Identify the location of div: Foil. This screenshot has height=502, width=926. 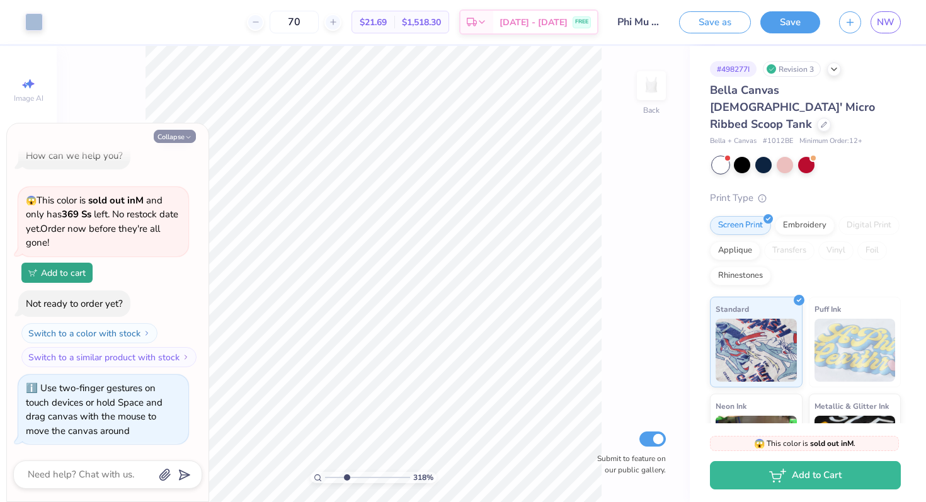
(872, 251).